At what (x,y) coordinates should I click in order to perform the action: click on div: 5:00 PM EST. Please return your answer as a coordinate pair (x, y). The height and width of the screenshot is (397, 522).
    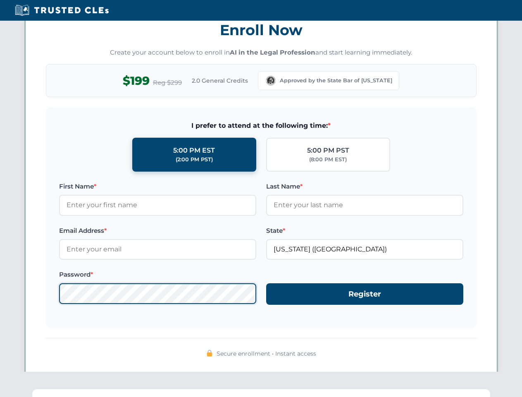
    Looking at the image, I should click on (194, 151).